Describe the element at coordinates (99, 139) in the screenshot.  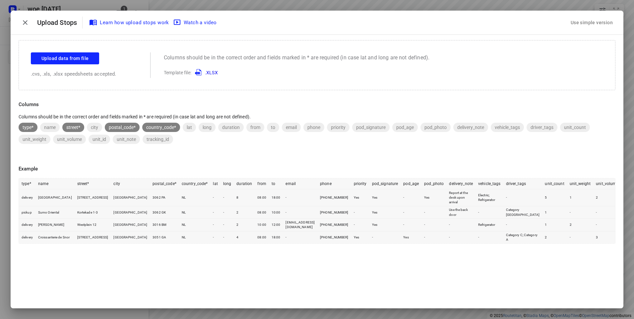
I see `span: unit_id` at that location.